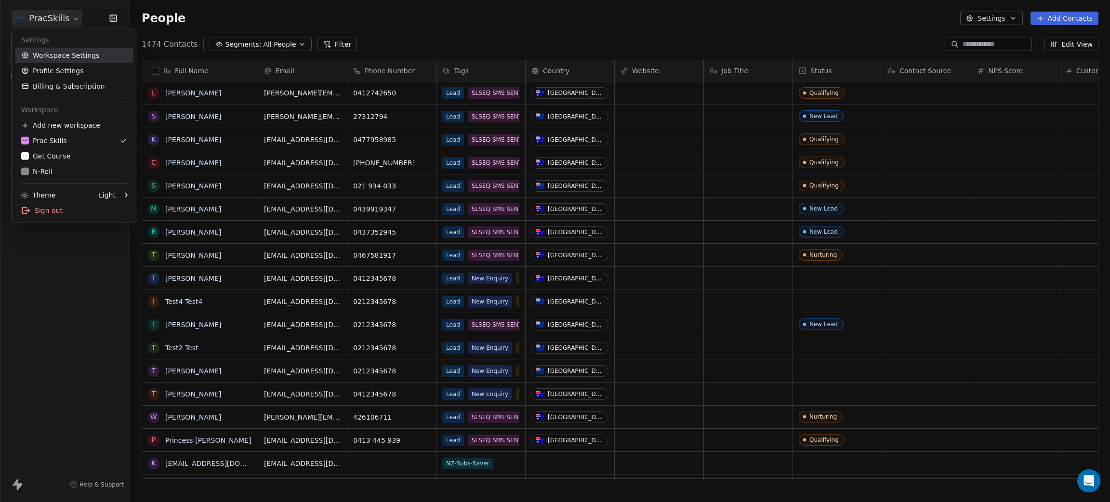 This screenshot has height=502, width=1110. Describe the element at coordinates (25, 156) in the screenshot. I see `img: gc-on-white.png` at that location.